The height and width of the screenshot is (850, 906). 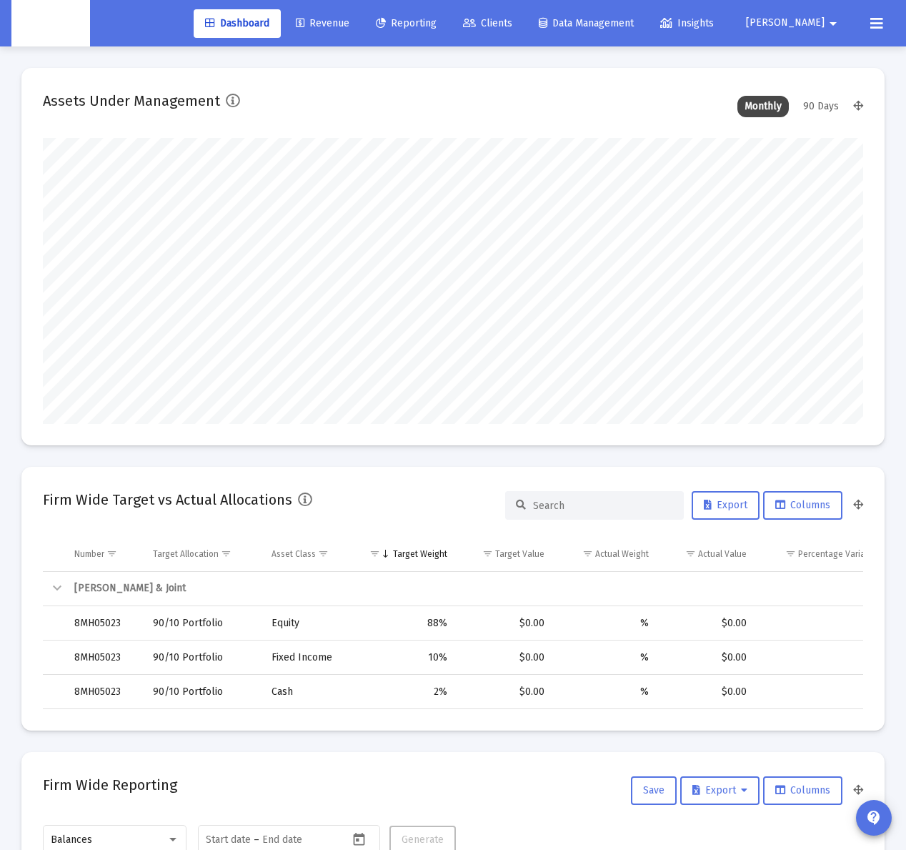 I want to click on span: Show filter options for column 'Actual Value', so click(x=690, y=553).